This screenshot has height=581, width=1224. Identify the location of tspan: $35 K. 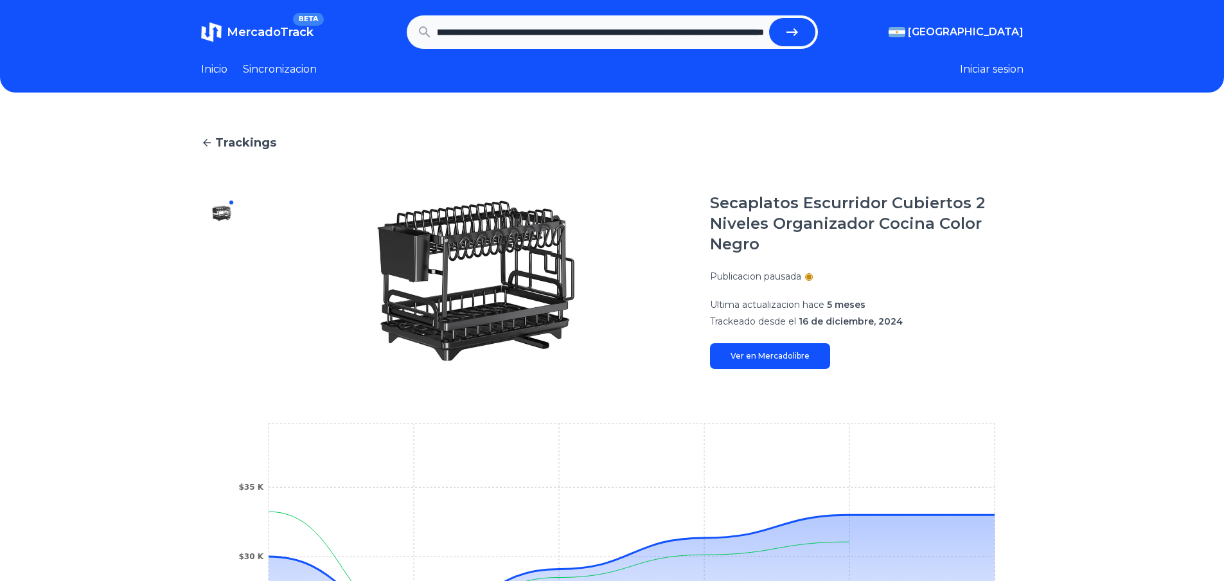
(251, 487).